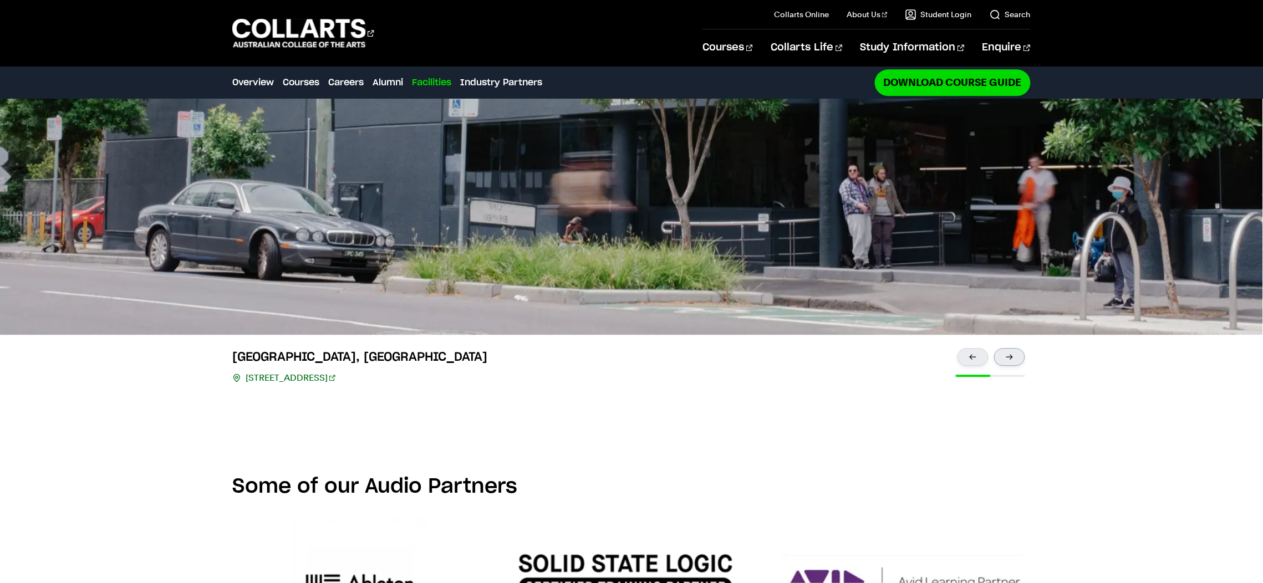 The width and height of the screenshot is (1263, 583). Describe the element at coordinates (303, 33) in the screenshot. I see `div: Go to homepage` at that location.